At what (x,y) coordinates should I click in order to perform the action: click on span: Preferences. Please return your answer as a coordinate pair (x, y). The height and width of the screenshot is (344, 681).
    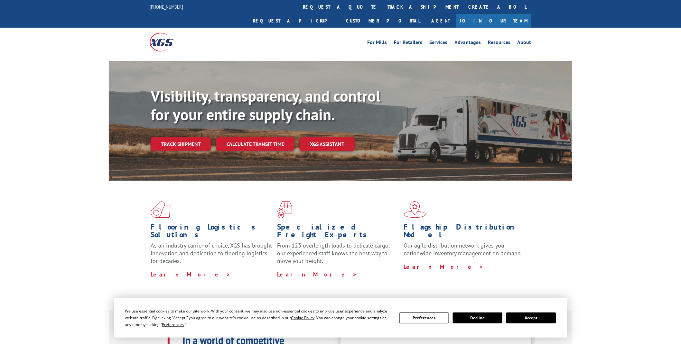
    Looking at the image, I should click on (173, 325).